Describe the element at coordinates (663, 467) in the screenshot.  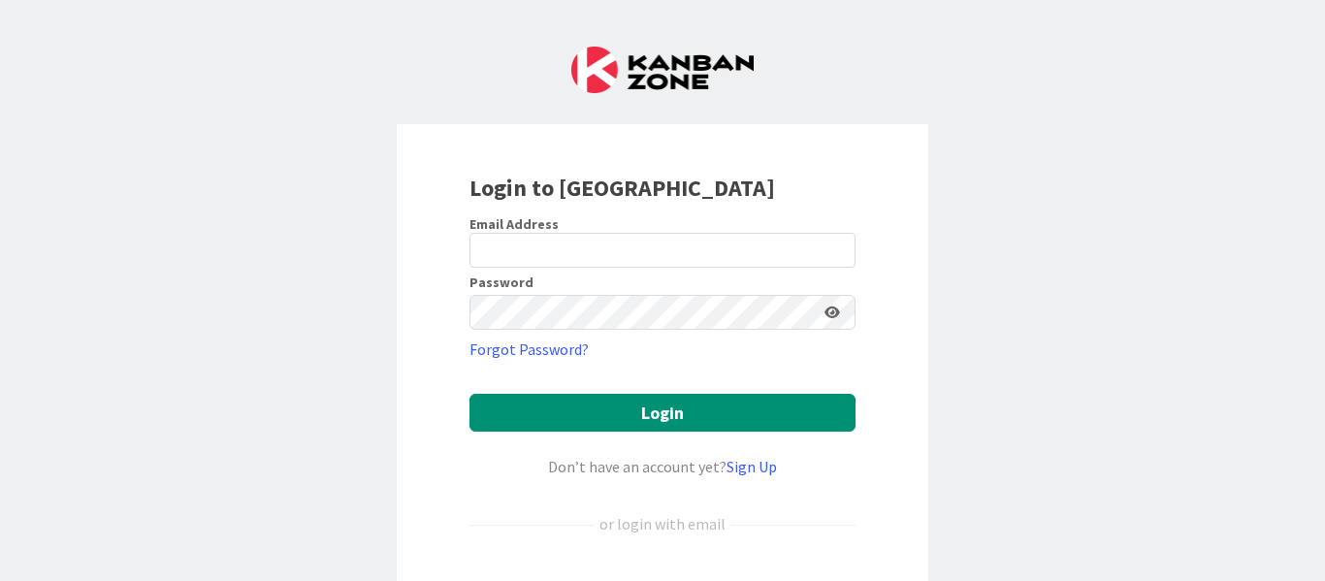
I see `div: Don’t have an account yet?` at that location.